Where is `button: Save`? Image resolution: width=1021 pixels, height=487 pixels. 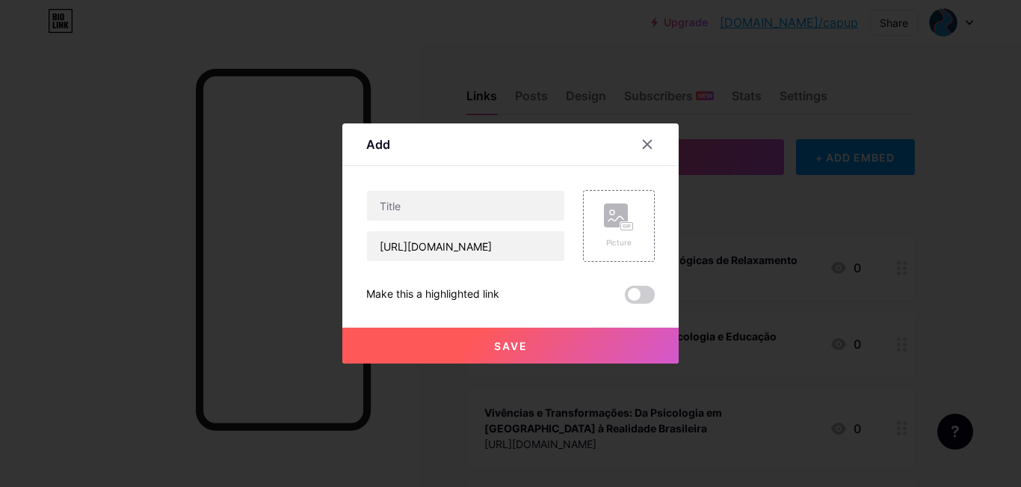 button: Save is located at coordinates (511, 345).